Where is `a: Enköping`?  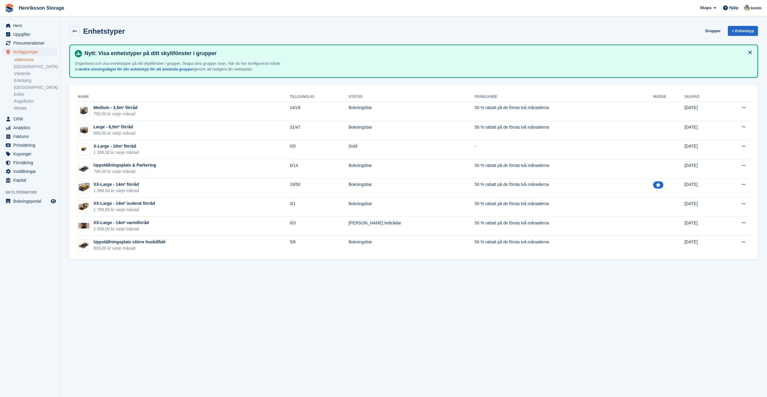
a: Enköping is located at coordinates (35, 81).